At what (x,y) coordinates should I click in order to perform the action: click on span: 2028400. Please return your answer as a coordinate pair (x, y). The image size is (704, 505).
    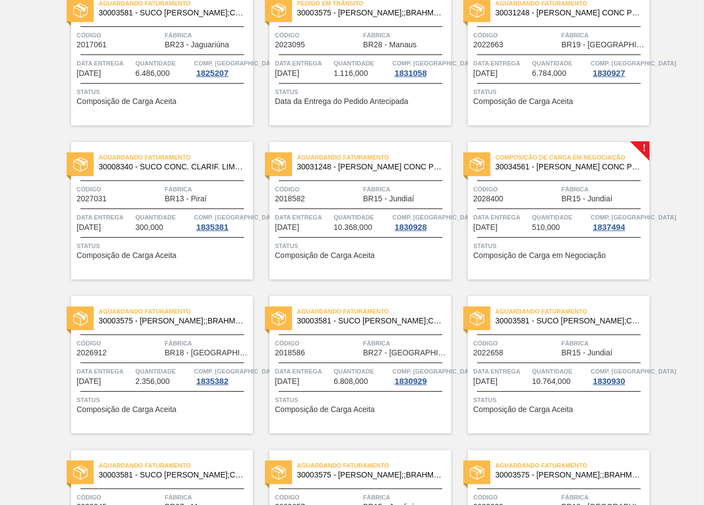
    Looking at the image, I should click on (488, 199).